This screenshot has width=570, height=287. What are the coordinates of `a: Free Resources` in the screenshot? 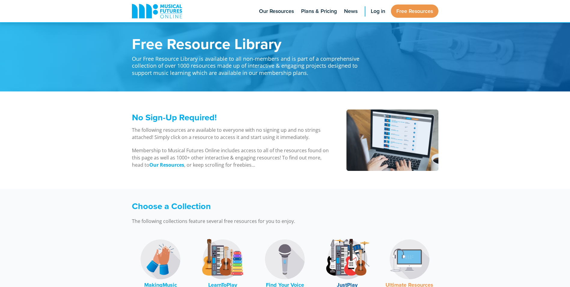 It's located at (415, 11).